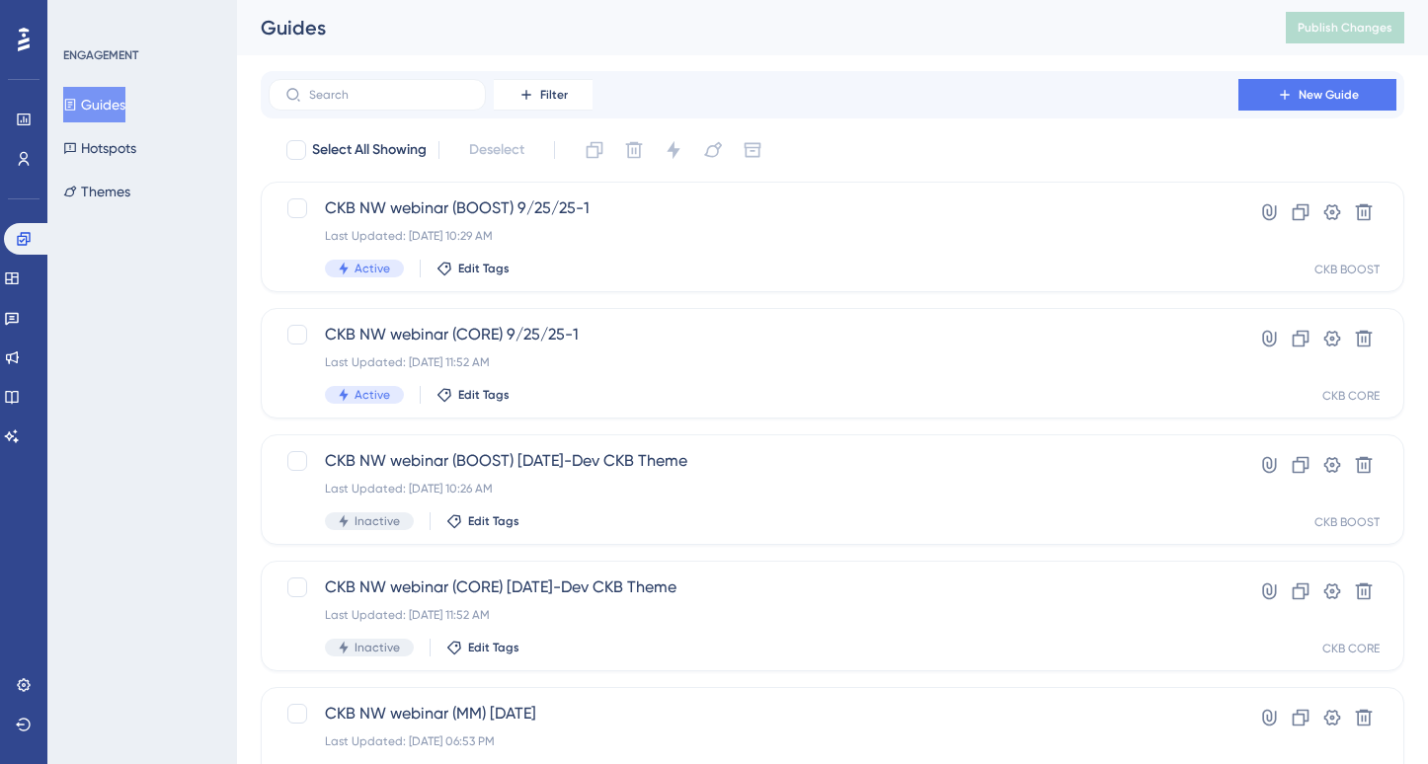 The width and height of the screenshot is (1428, 764). What do you see at coordinates (100, 148) in the screenshot?
I see `button: Hotspots` at bounding box center [100, 148].